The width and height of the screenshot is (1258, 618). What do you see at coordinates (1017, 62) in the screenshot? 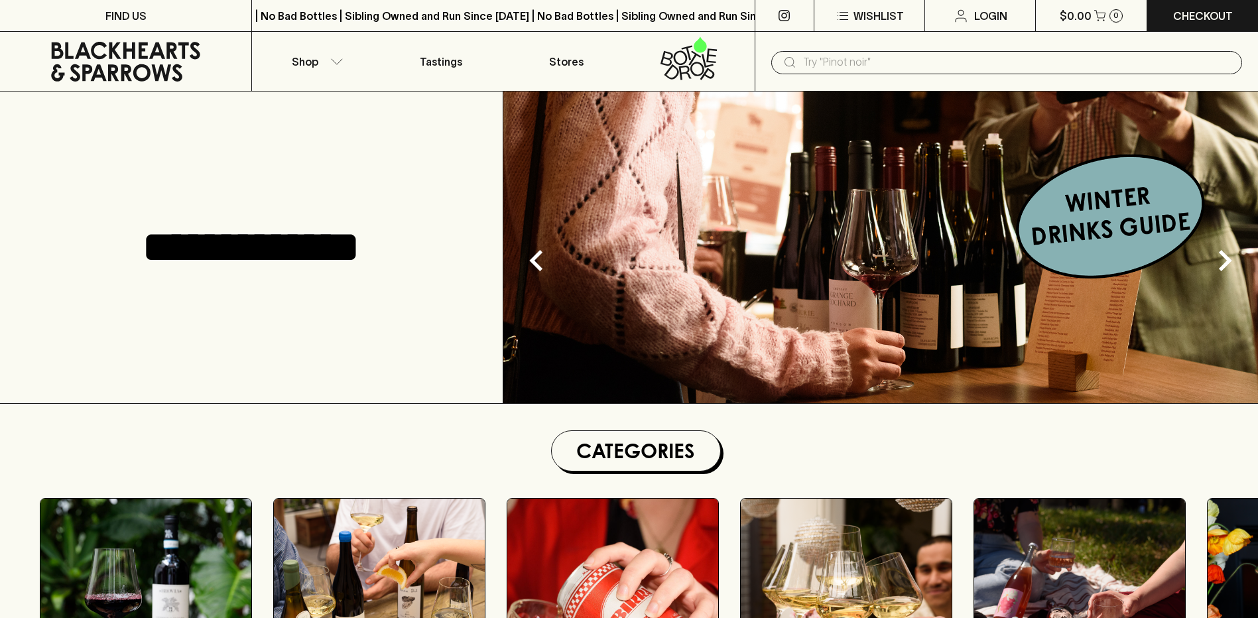
I see `input: Try "Pinot noir"` at bounding box center [1017, 62].